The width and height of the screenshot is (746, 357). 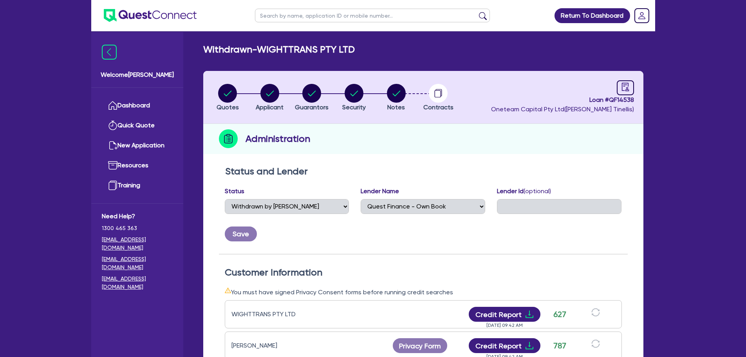 What do you see at coordinates (228, 139) in the screenshot?
I see `img: step-icon` at bounding box center [228, 139].